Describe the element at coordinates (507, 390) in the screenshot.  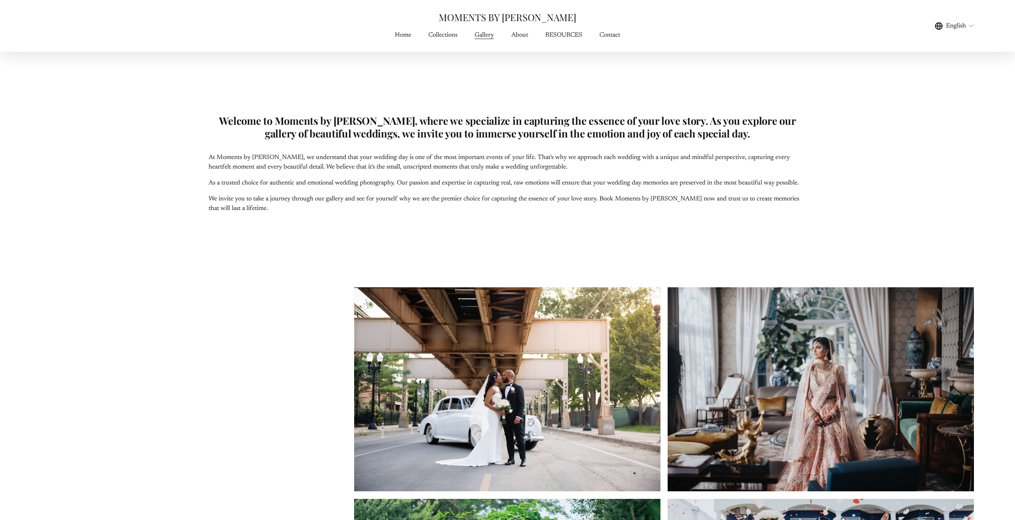
I see `img: East African Ethiopian Wedding in Chicago captured by wedding photographer Moments by Frank` at that location.